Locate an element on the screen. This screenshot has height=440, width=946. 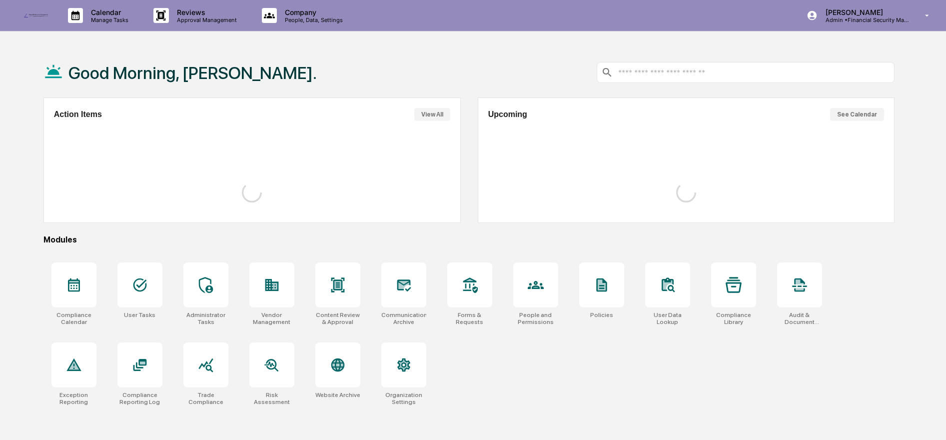
button: View All is located at coordinates (432, 114).